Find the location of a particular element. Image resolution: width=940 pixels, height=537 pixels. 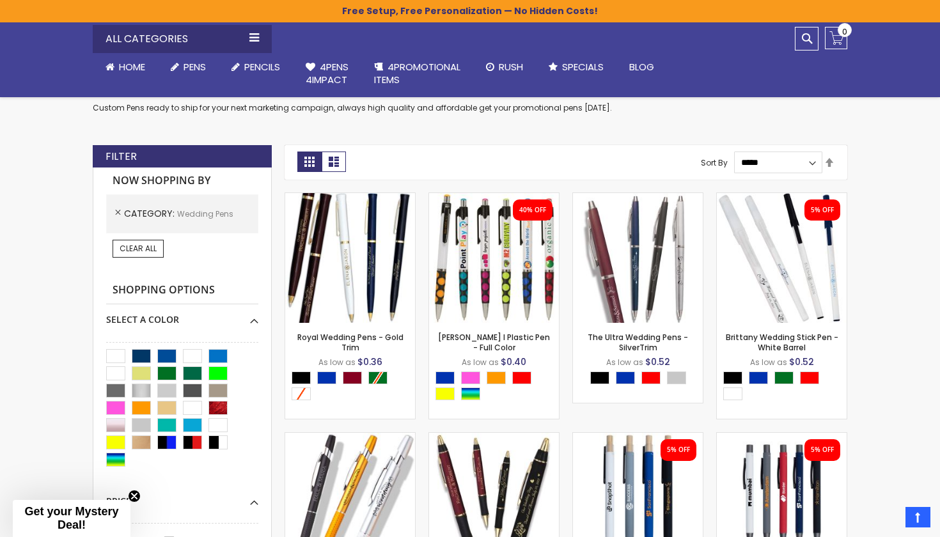

span: 4PROMOTIONAL ITEMS is located at coordinates (417, 73).